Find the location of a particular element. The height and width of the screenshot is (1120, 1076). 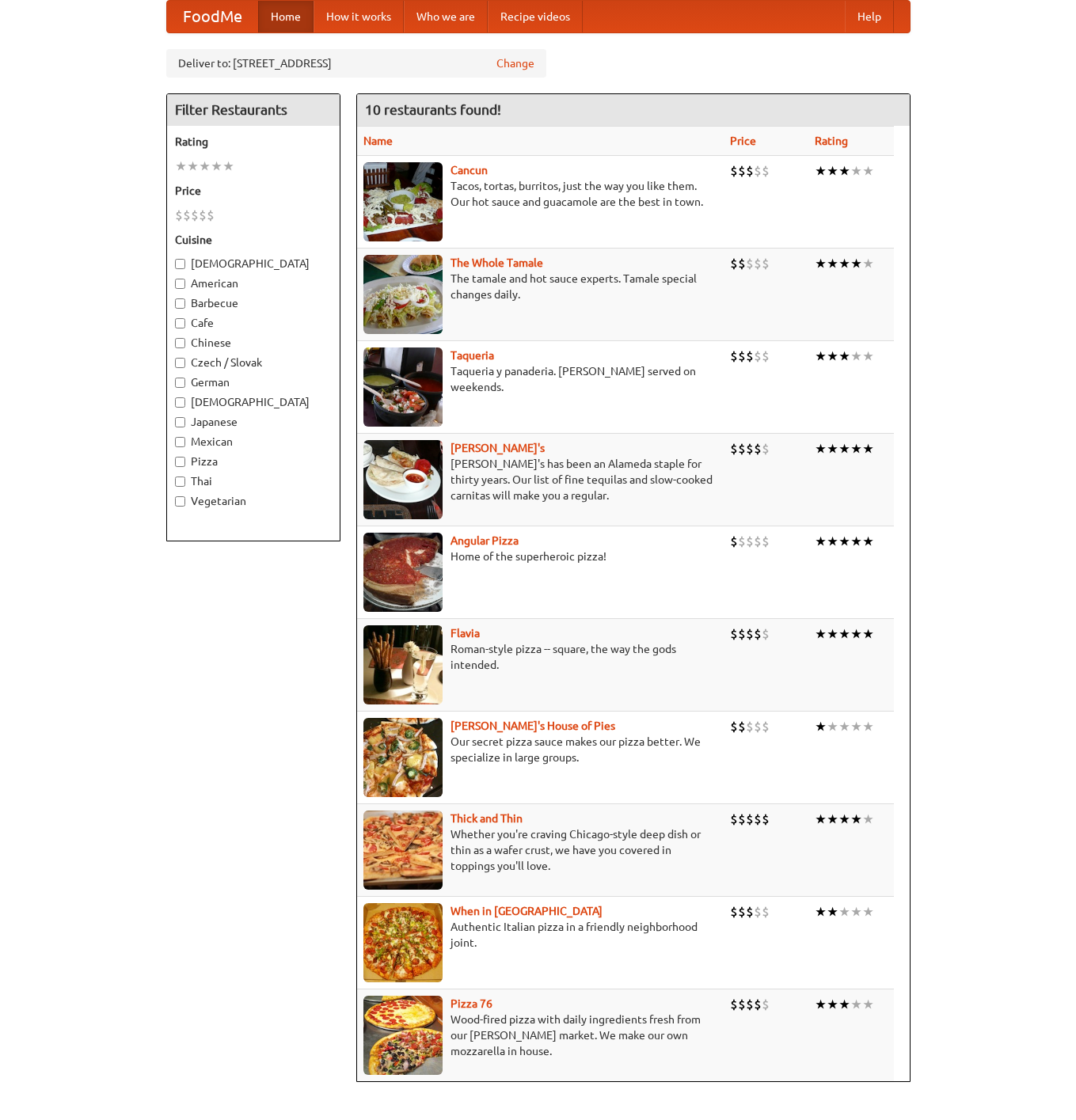

b: Angular Pizza is located at coordinates (485, 541).